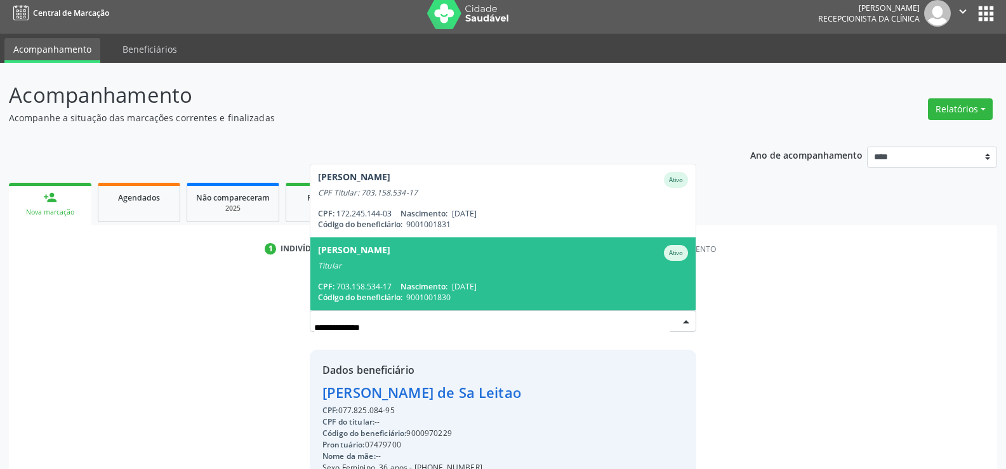  Describe the element at coordinates (150, 49) in the screenshot. I see `a: Beneficiários` at that location.